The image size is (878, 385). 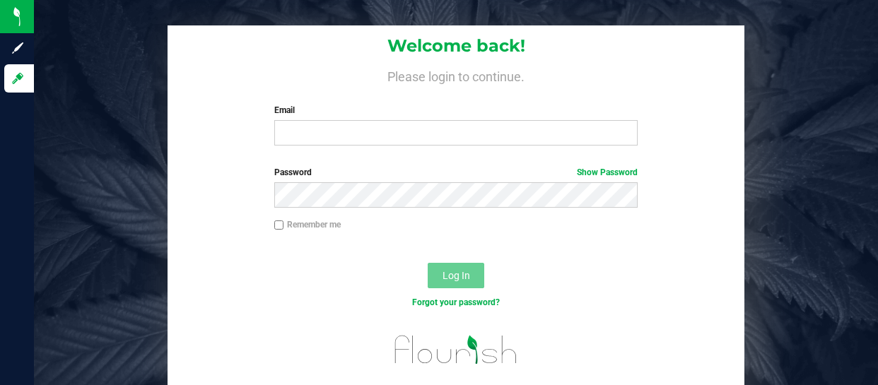 What do you see at coordinates (456, 76) in the screenshot?
I see `h4: Please login to continue.` at bounding box center [456, 76].